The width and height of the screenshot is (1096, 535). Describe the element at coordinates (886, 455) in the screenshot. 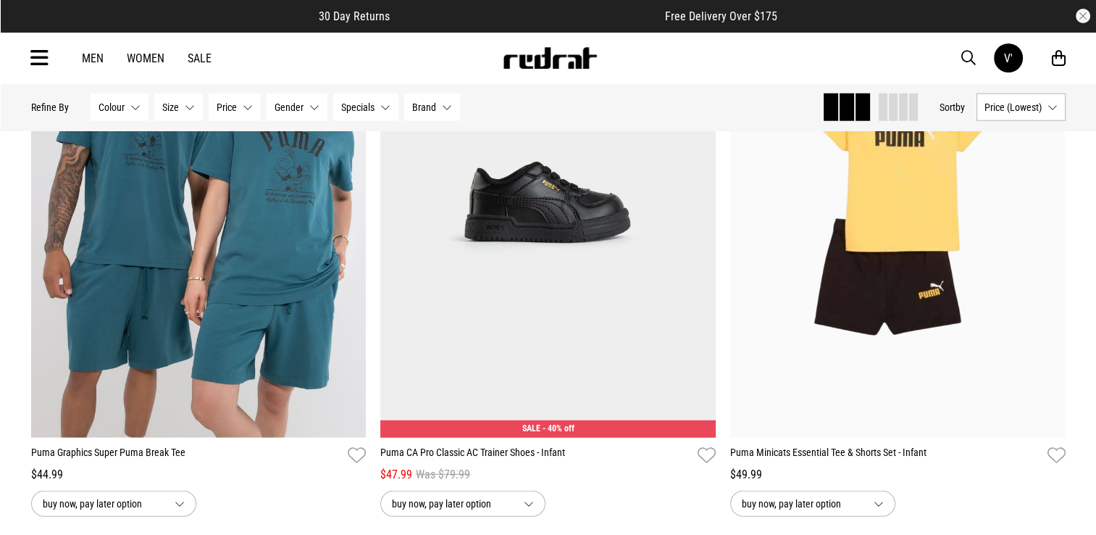

I see `a: Puma Minicats Essential Tee & Shorts Set - Infant` at that location.